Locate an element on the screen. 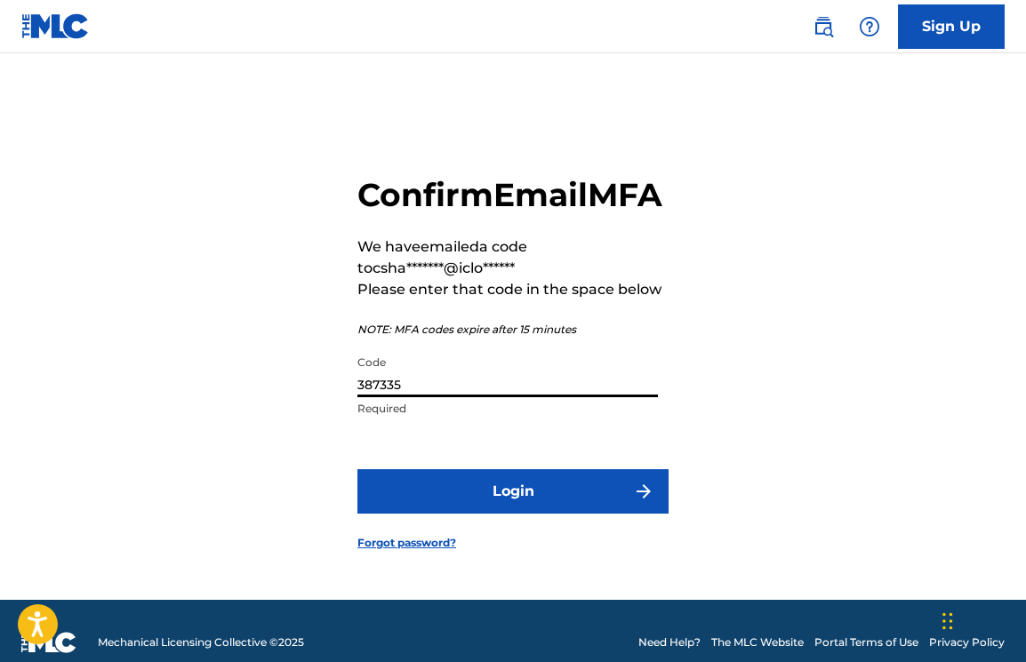  img: logo is located at coordinates (49, 643).